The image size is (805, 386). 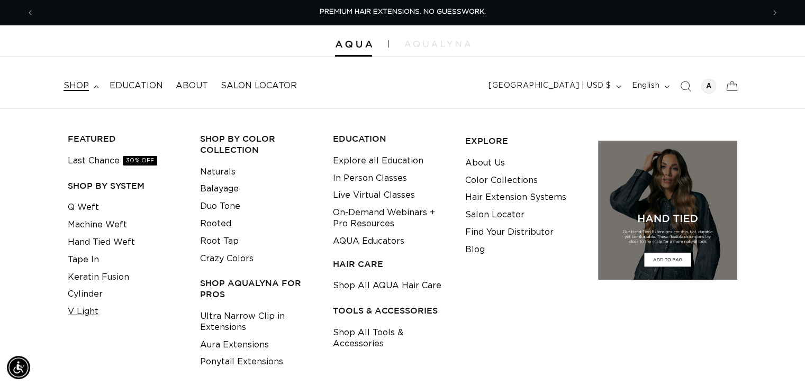 I want to click on a: Crazy Colors, so click(x=227, y=259).